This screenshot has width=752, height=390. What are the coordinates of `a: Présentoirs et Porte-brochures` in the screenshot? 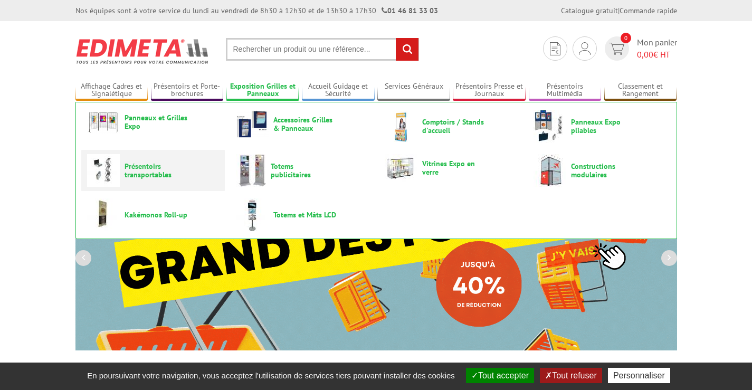 It's located at (187, 90).